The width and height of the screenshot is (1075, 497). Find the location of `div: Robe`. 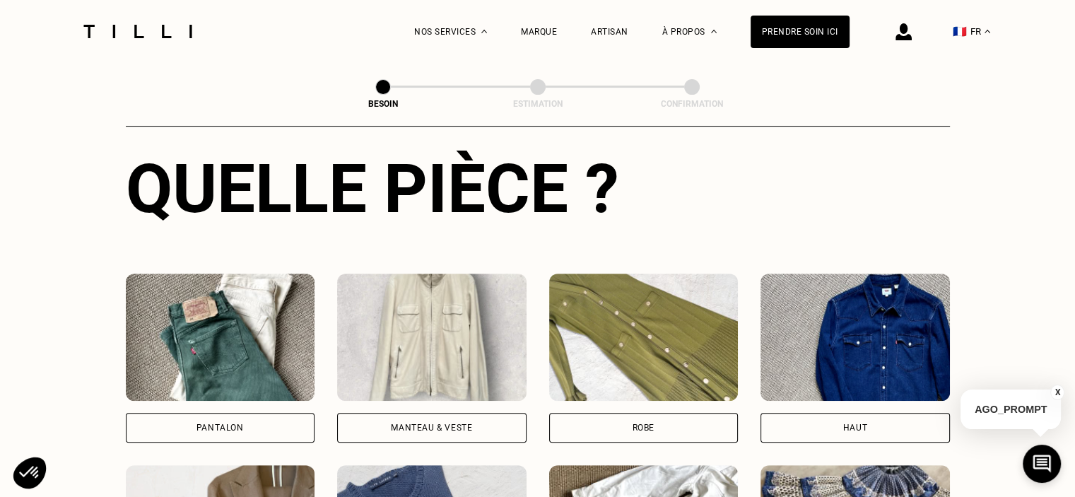

div: Robe is located at coordinates (643, 427).